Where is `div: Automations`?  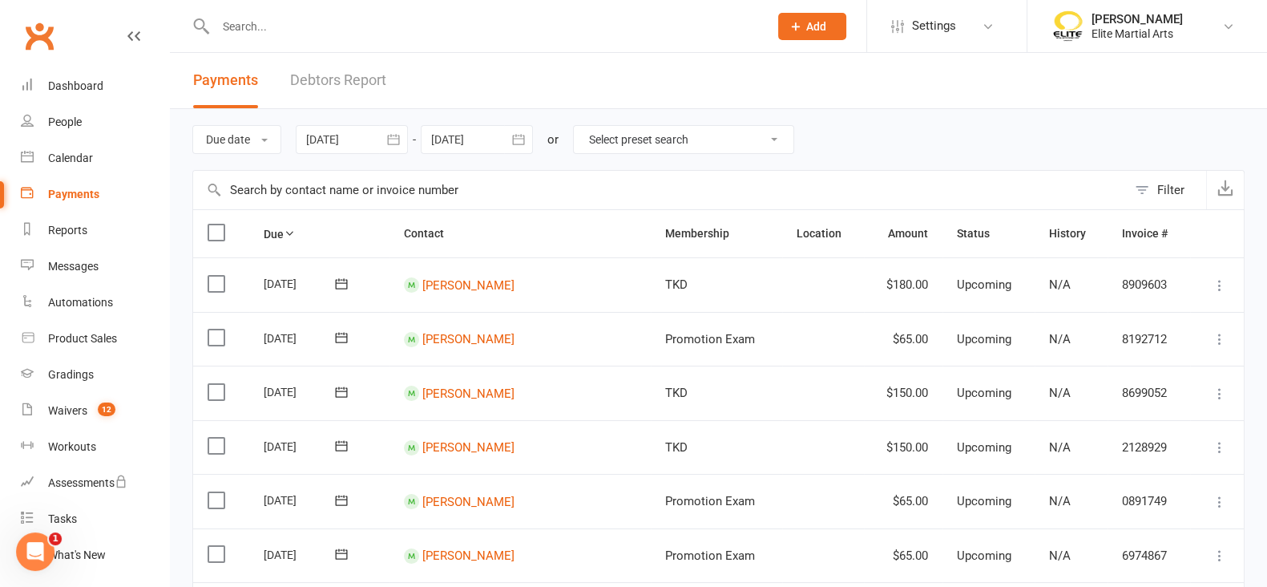 div: Automations is located at coordinates (80, 302).